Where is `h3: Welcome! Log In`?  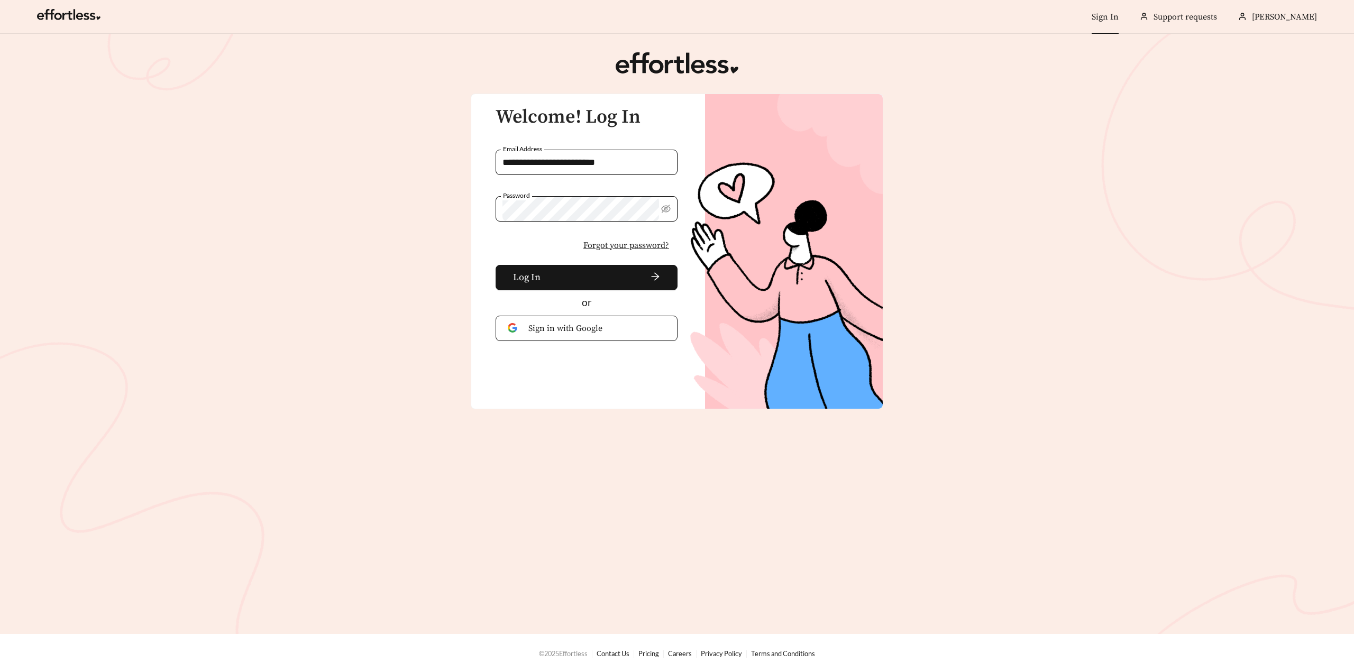 h3: Welcome! Log In is located at coordinates (587, 117).